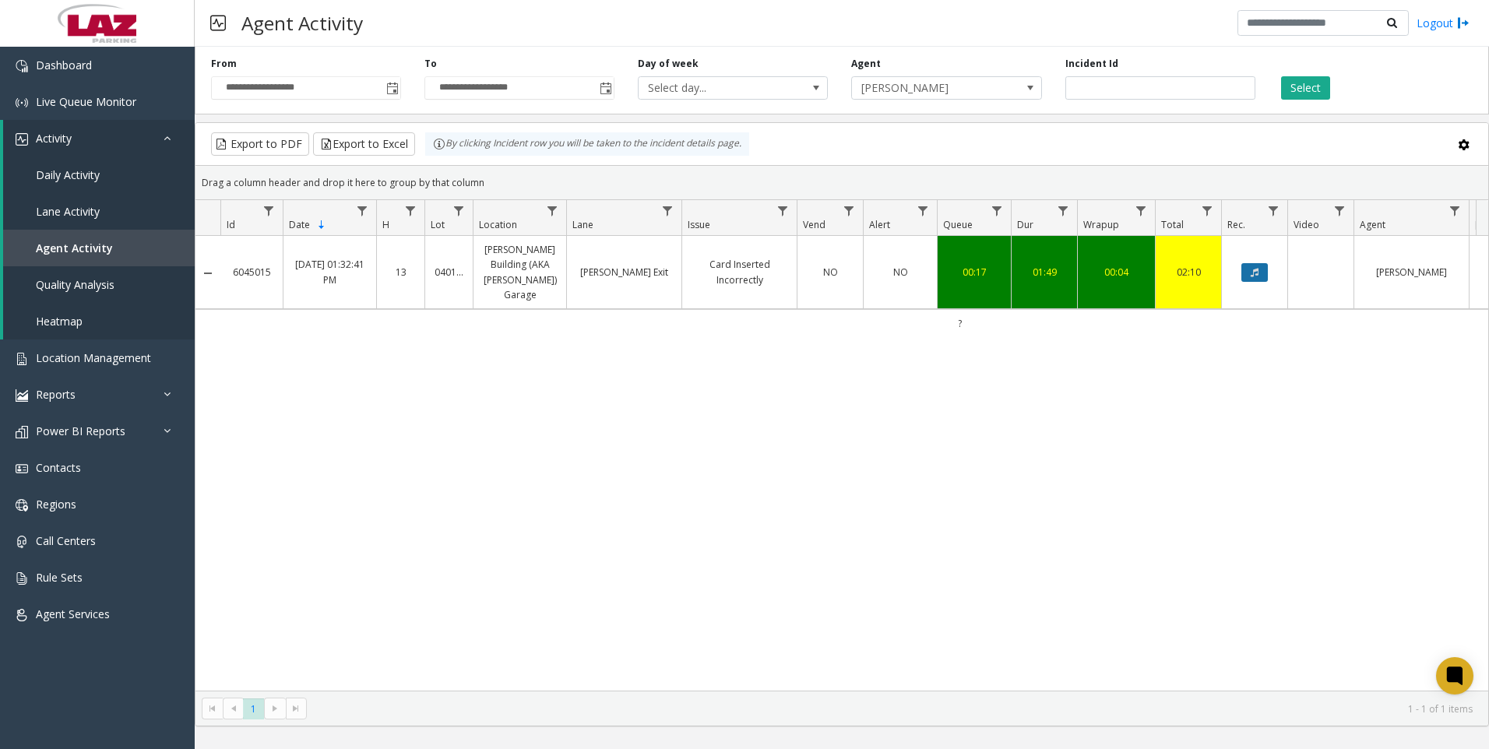 Image resolution: width=1489 pixels, height=749 pixels. What do you see at coordinates (431, 64) in the screenshot?
I see `label: To` at bounding box center [431, 64].